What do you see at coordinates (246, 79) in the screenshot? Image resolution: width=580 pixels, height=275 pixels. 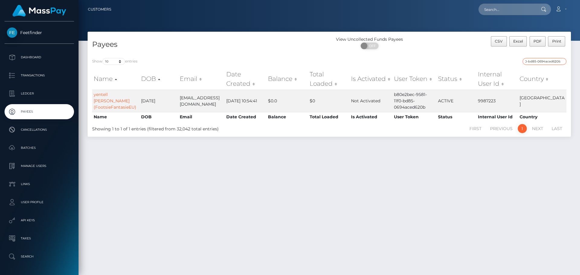 I see `th: Date Created: activate to sort column ascending` at bounding box center [246, 79].